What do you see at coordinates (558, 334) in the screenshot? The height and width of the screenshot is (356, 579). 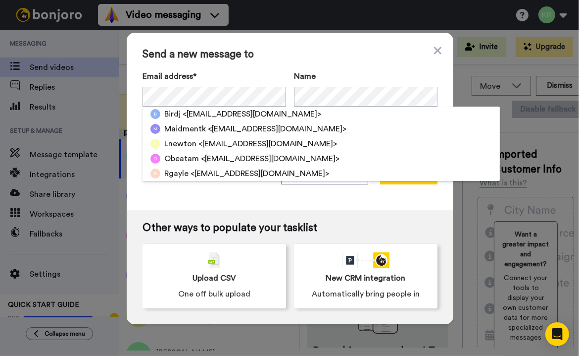 I see `div: Open Intercom Messenger` at bounding box center [558, 334].